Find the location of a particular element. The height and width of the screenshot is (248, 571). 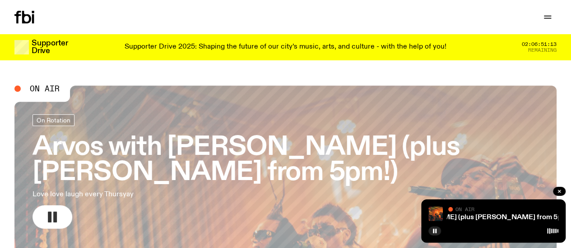

a: On Rotation is located at coordinates (53, 120).